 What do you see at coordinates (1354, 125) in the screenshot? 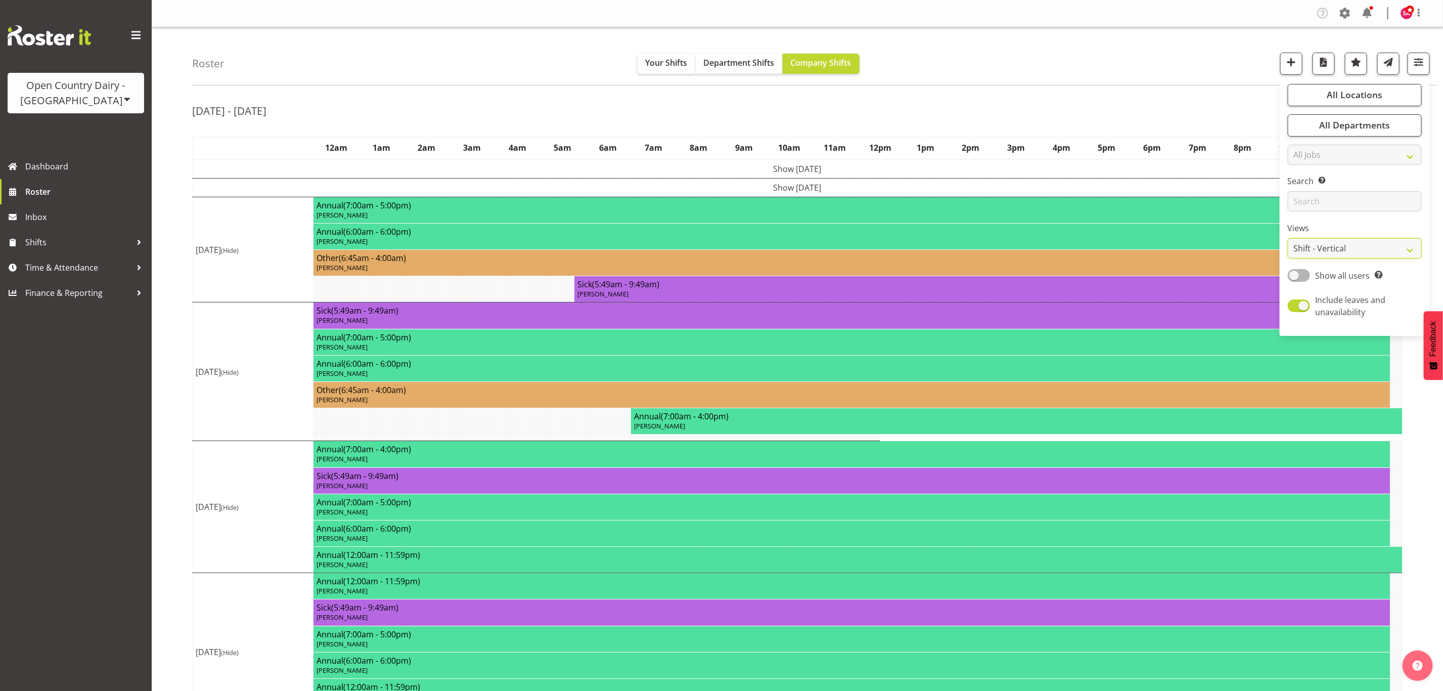
I see `span: All Departments` at bounding box center [1354, 125].